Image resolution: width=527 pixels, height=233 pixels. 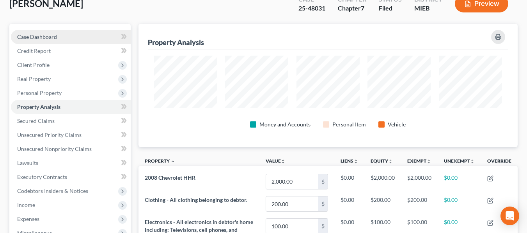 What do you see at coordinates (362, 8) in the screenshot?
I see `span: 7` at bounding box center [362, 8].